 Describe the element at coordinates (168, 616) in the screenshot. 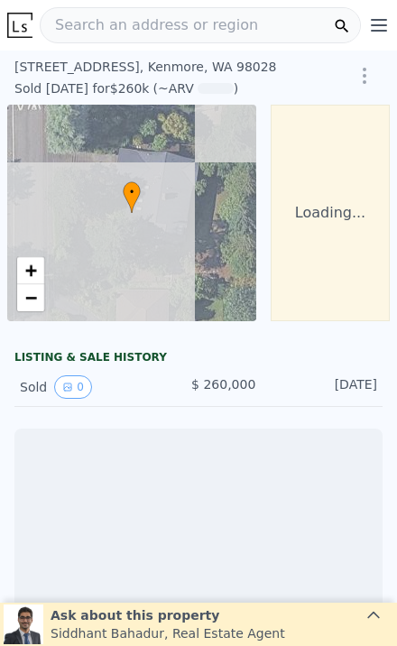

I see `div: Ask about this property` at that location.